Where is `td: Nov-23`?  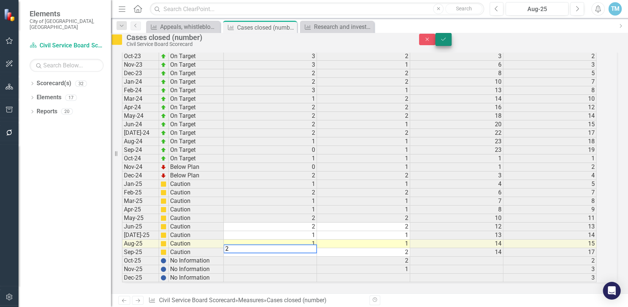 td: Nov-23 is located at coordinates (141, 65).